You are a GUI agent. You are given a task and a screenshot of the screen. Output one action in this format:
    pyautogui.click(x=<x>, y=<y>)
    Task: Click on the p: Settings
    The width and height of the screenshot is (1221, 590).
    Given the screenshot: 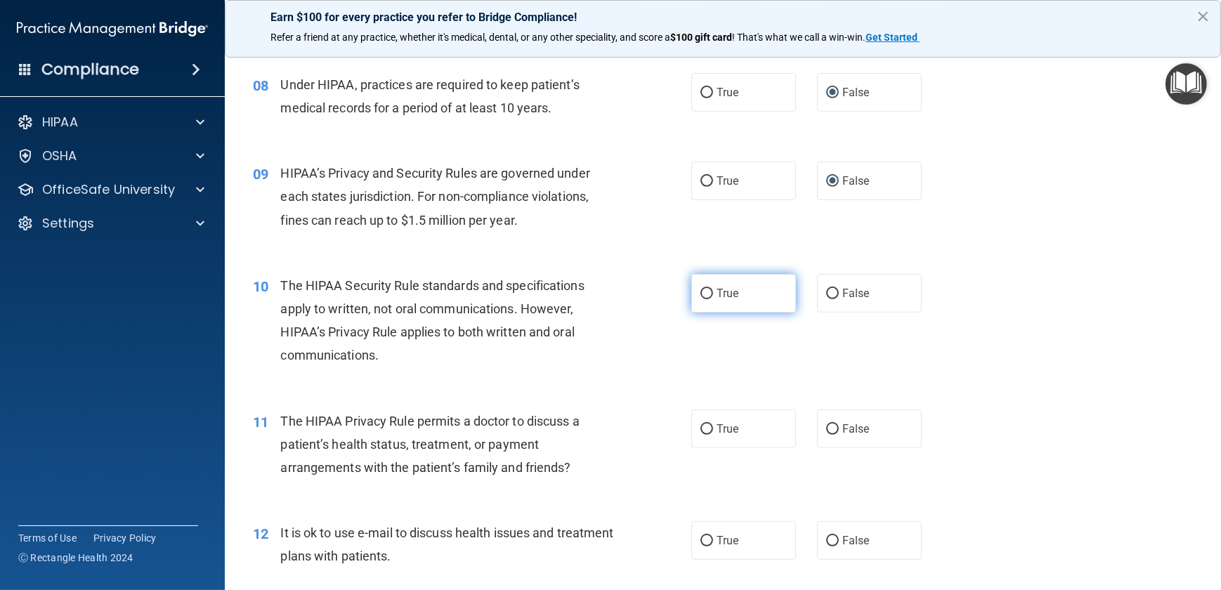 What is the action you would take?
    pyautogui.click(x=68, y=223)
    